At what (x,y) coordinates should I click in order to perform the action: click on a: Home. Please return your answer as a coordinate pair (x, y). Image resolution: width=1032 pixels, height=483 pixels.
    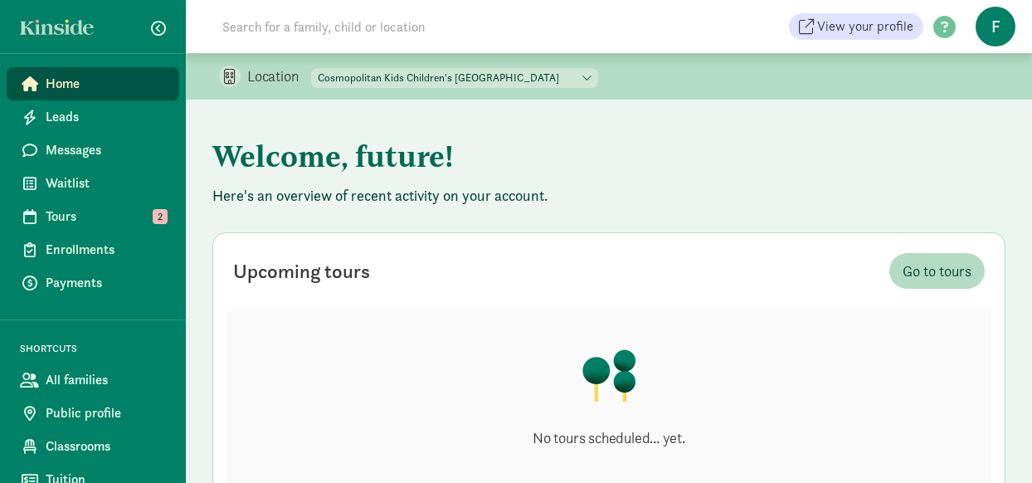
    Looking at the image, I should click on (93, 84).